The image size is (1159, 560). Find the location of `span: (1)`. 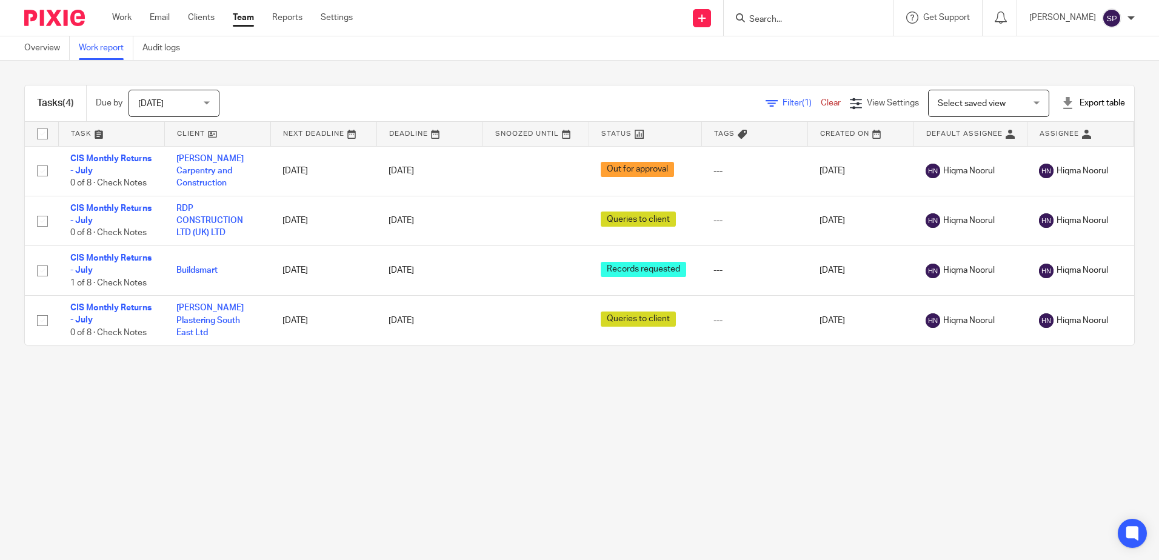

span: (1) is located at coordinates (807, 103).